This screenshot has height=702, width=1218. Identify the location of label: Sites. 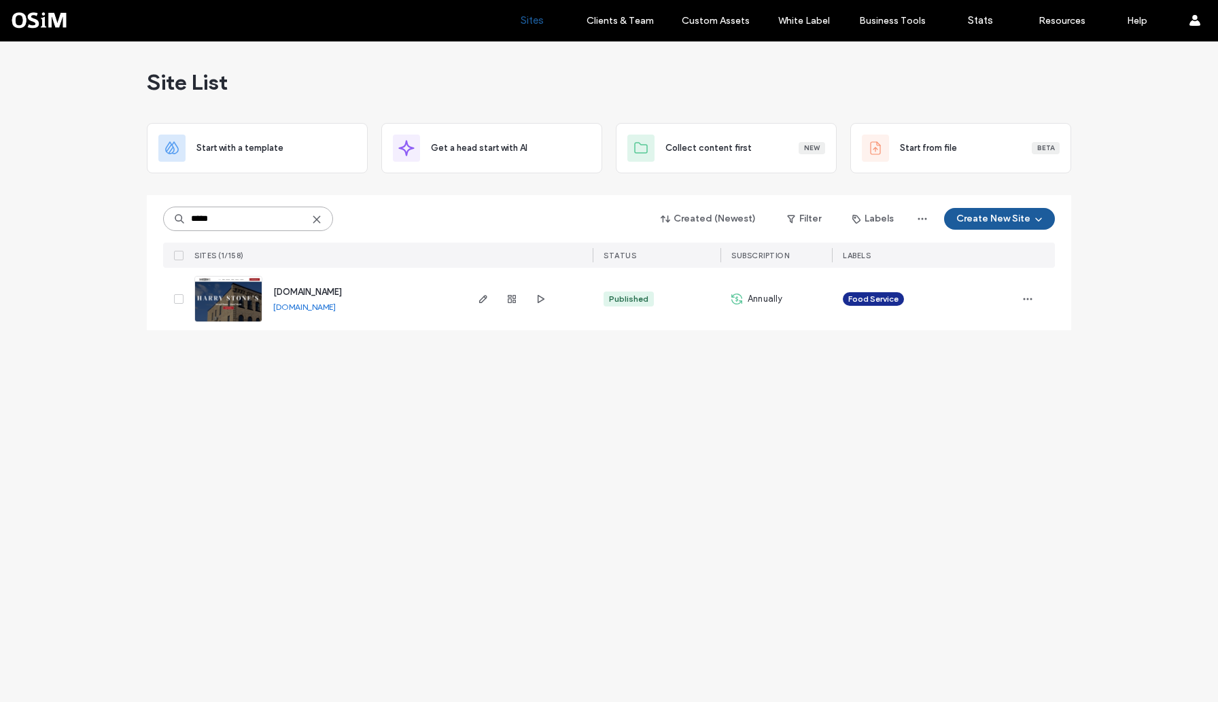
(532, 20).